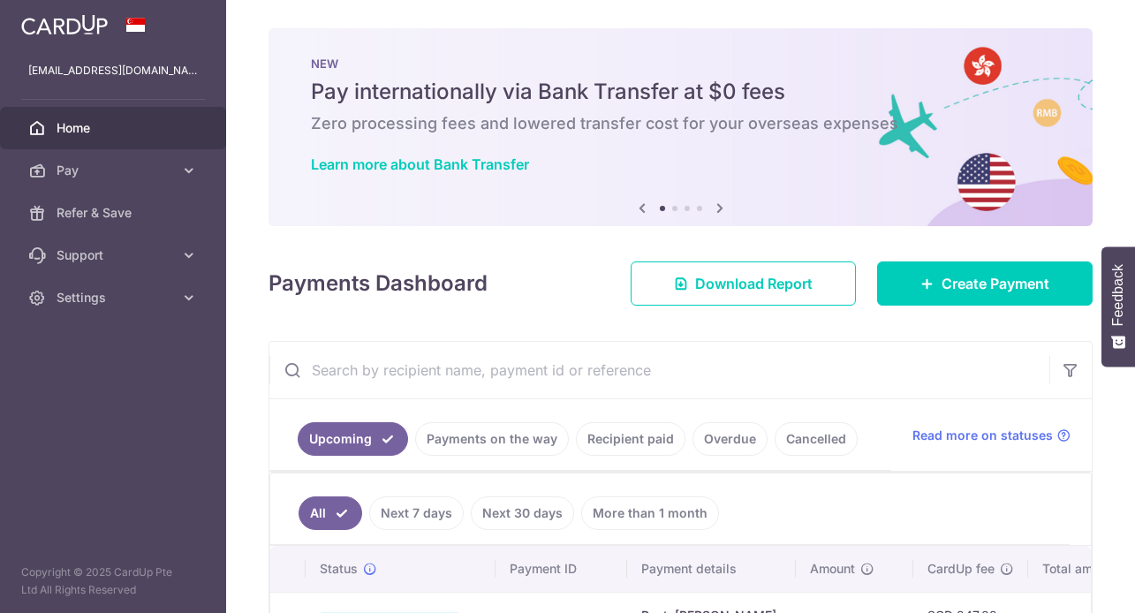 Image resolution: width=1135 pixels, height=613 pixels. I want to click on a: Download Report, so click(743, 283).